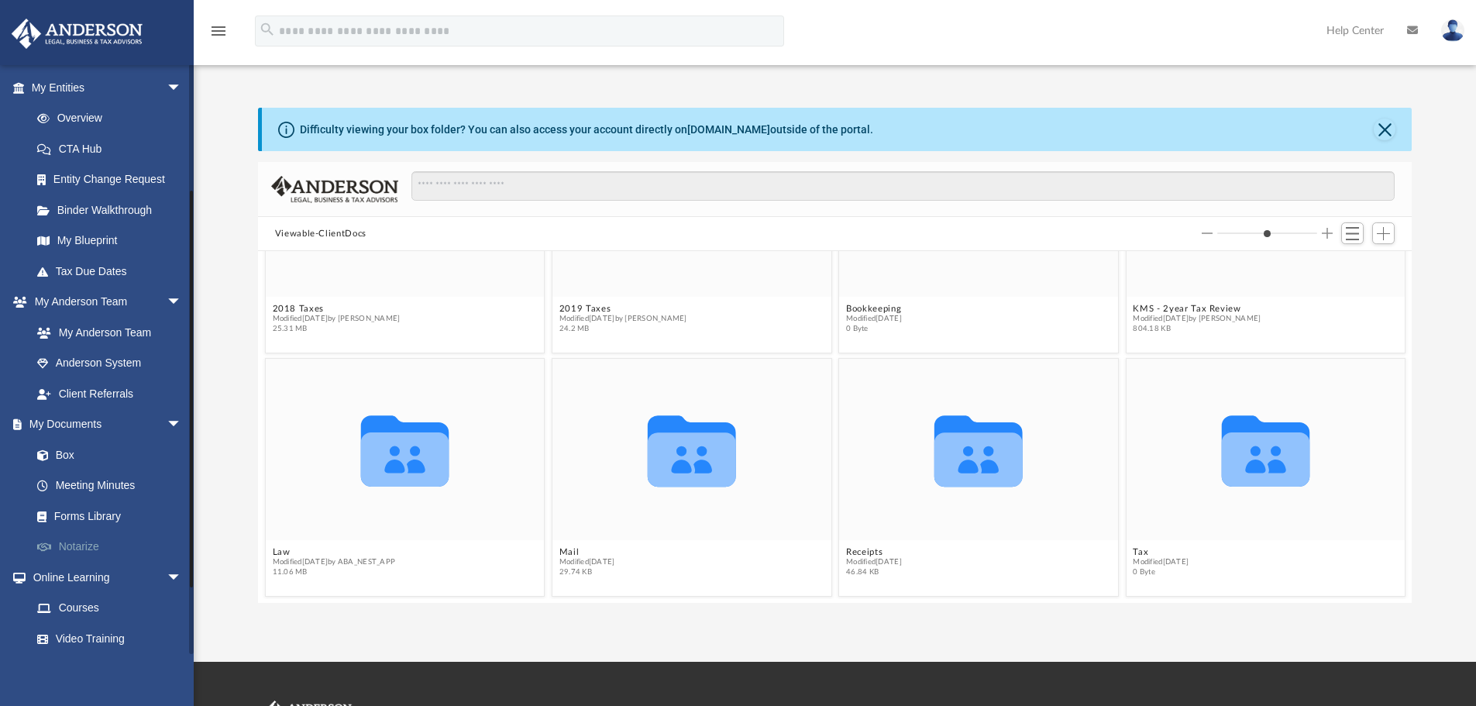 The image size is (1476, 706). I want to click on span: 29.74 KB, so click(587, 572).